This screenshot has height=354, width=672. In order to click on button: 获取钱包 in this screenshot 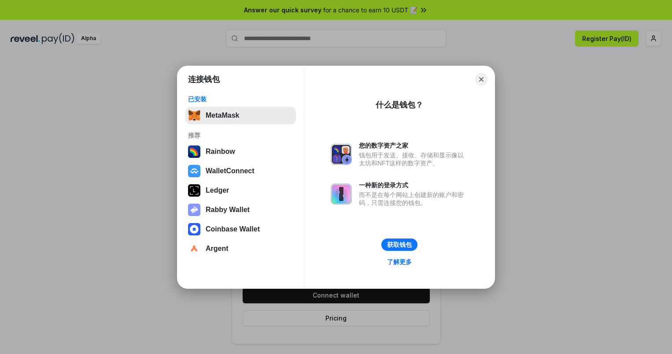, I will do `click(399, 244)`.